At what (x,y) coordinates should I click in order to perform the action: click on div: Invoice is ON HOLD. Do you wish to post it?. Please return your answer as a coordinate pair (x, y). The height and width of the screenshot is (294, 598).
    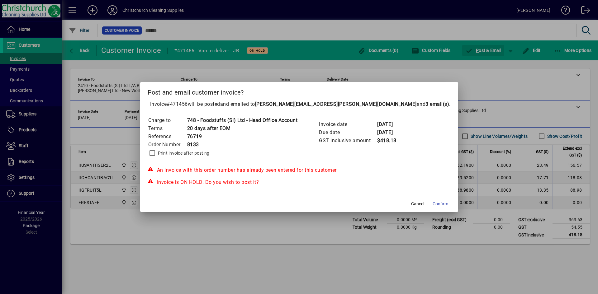
    Looking at the image, I should click on (299, 182).